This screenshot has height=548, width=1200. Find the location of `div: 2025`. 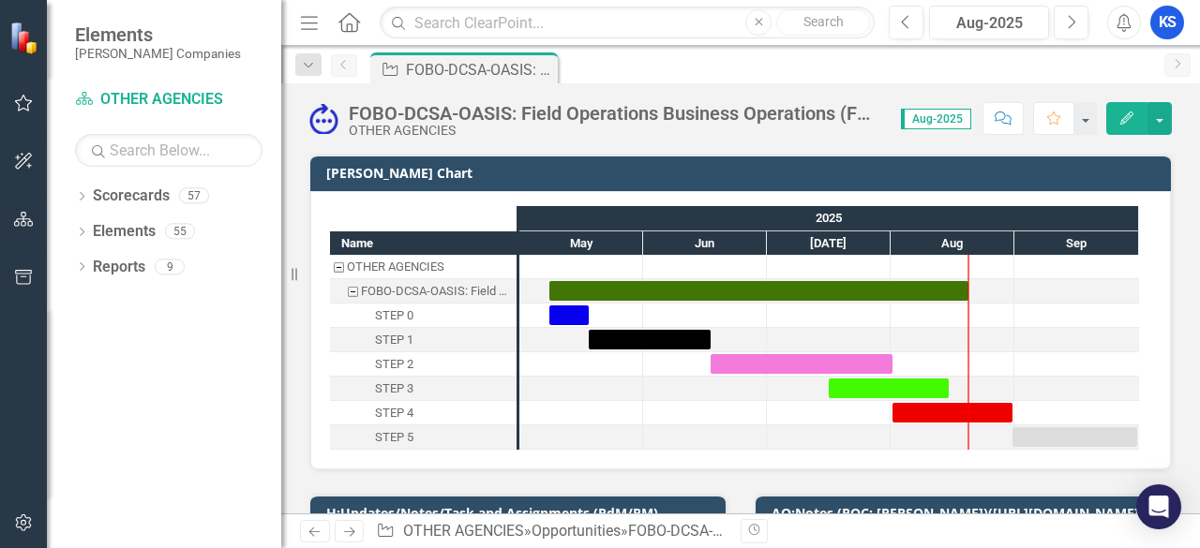

div: 2025 is located at coordinates (829, 218).